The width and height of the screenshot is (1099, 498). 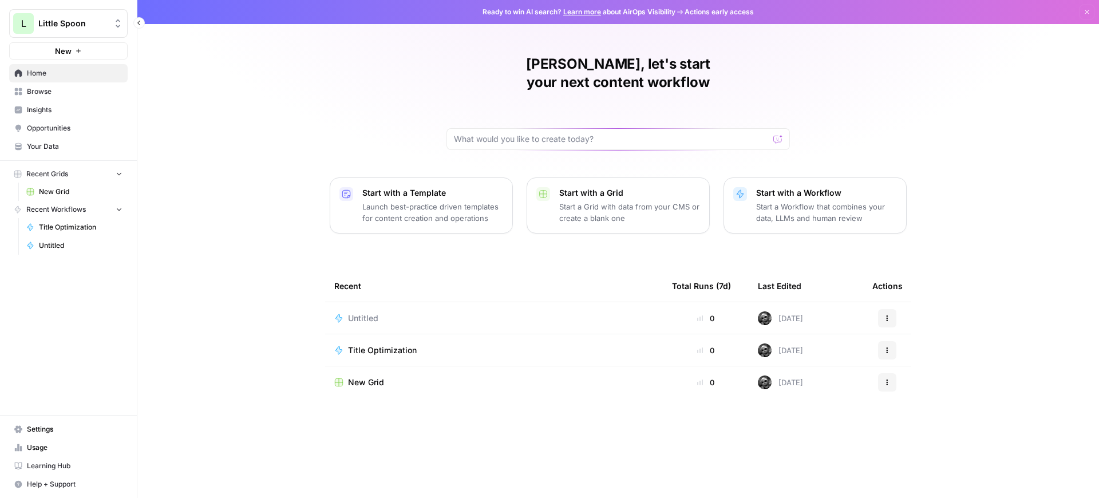 What do you see at coordinates (68, 429) in the screenshot?
I see `a: Settings` at bounding box center [68, 429].